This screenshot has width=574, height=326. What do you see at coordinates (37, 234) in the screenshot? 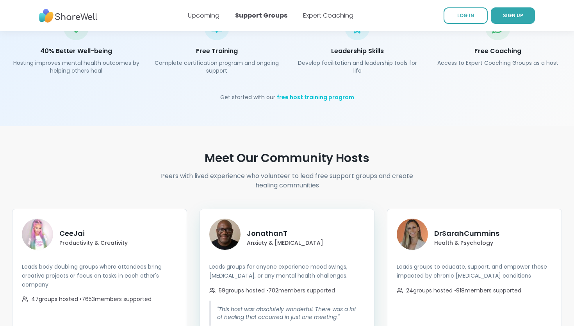
I see `img: CeeJai` at bounding box center [37, 234].